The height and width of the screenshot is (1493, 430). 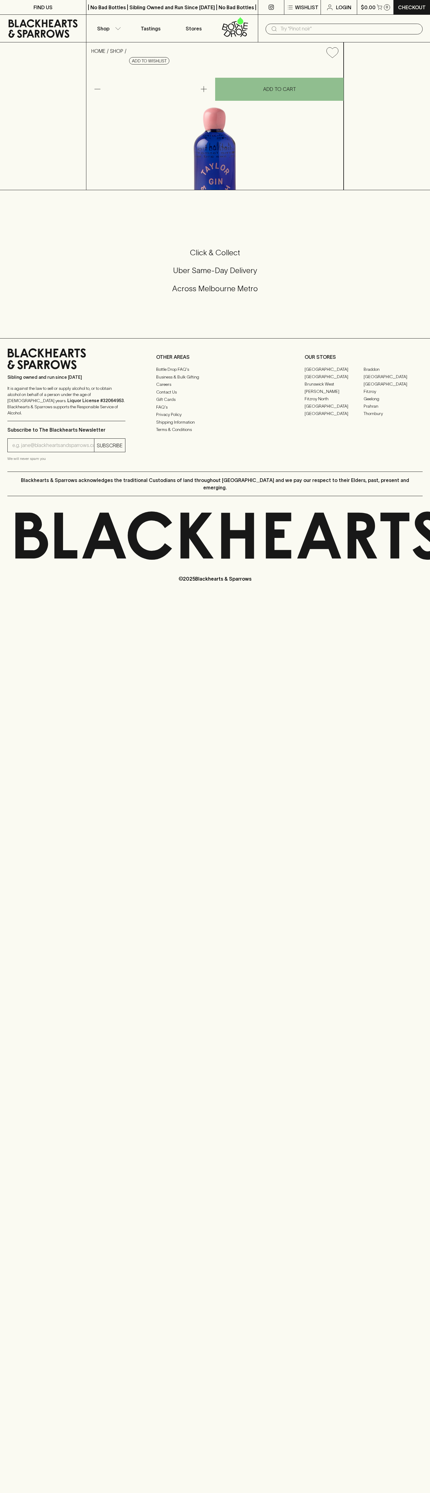 What do you see at coordinates (151, 28) in the screenshot?
I see `a: Tastings` at bounding box center [151, 28].